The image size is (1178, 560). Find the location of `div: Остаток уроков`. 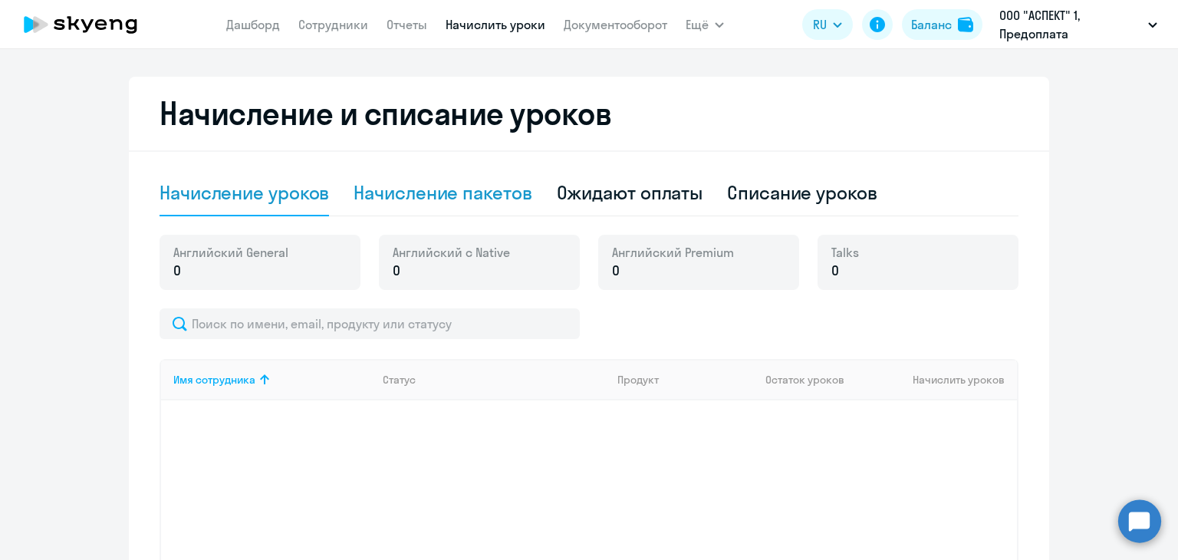

div: Остаток уроков is located at coordinates (813, 380).